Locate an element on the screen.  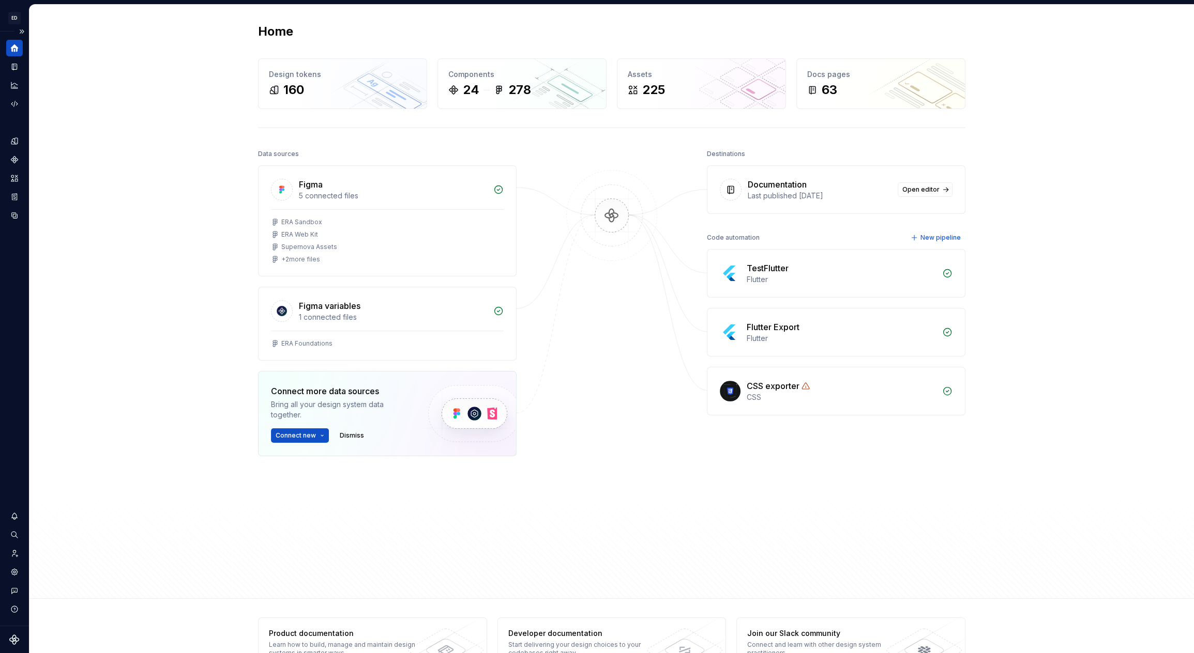
a: Analytics is located at coordinates (14, 85).